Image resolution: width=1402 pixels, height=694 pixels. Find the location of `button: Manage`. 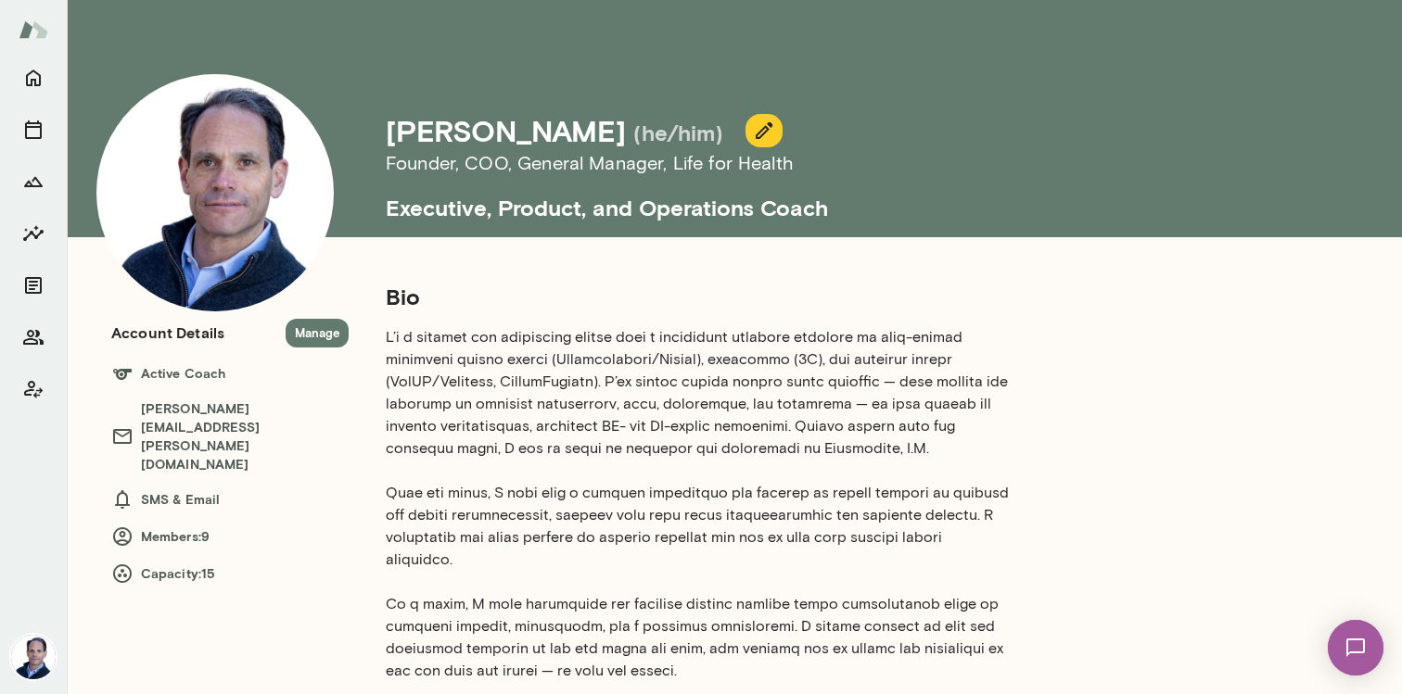

button: Manage is located at coordinates (317, 333).